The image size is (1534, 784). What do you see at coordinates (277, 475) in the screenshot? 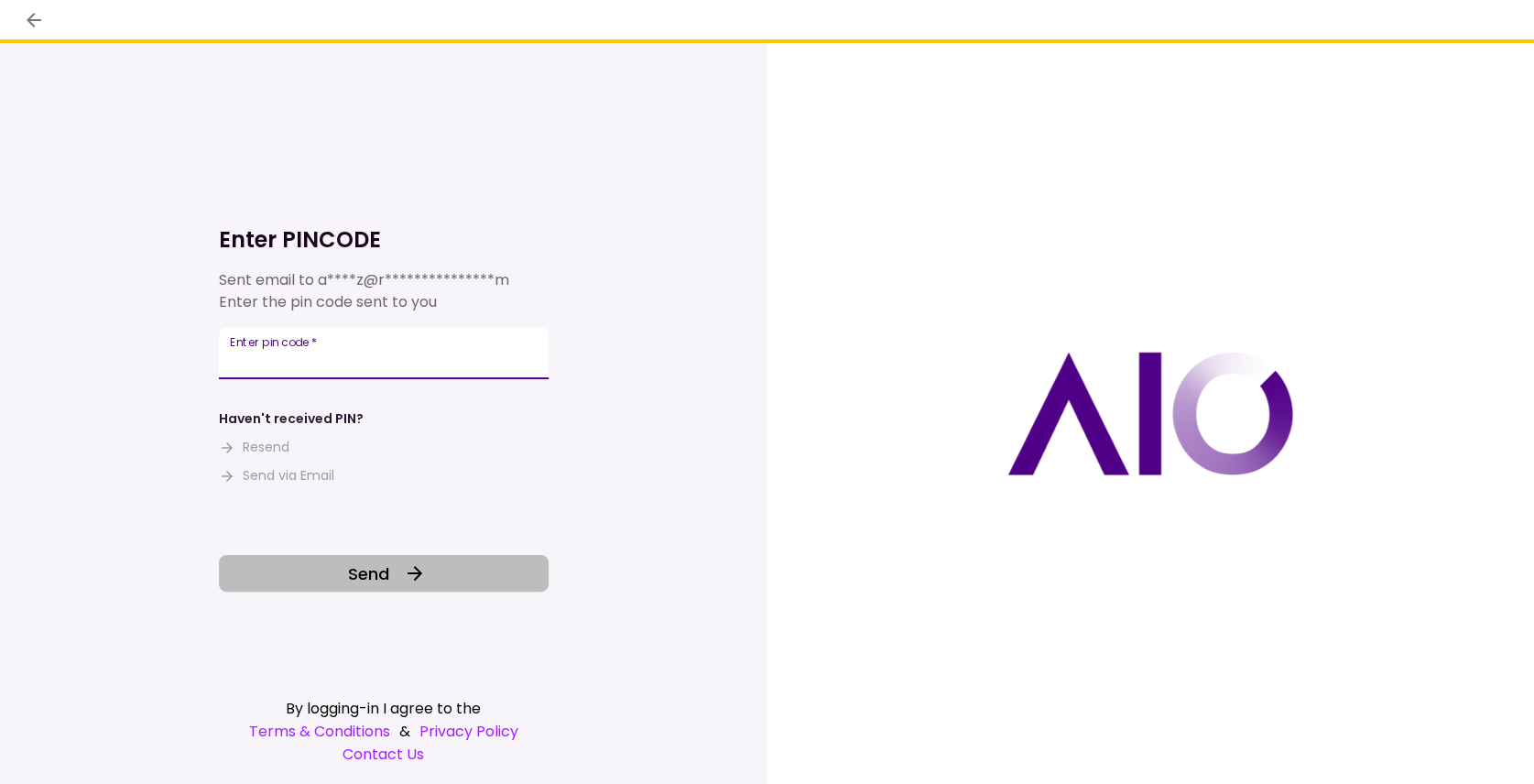
I see `button: Send via Email` at bounding box center [277, 475].